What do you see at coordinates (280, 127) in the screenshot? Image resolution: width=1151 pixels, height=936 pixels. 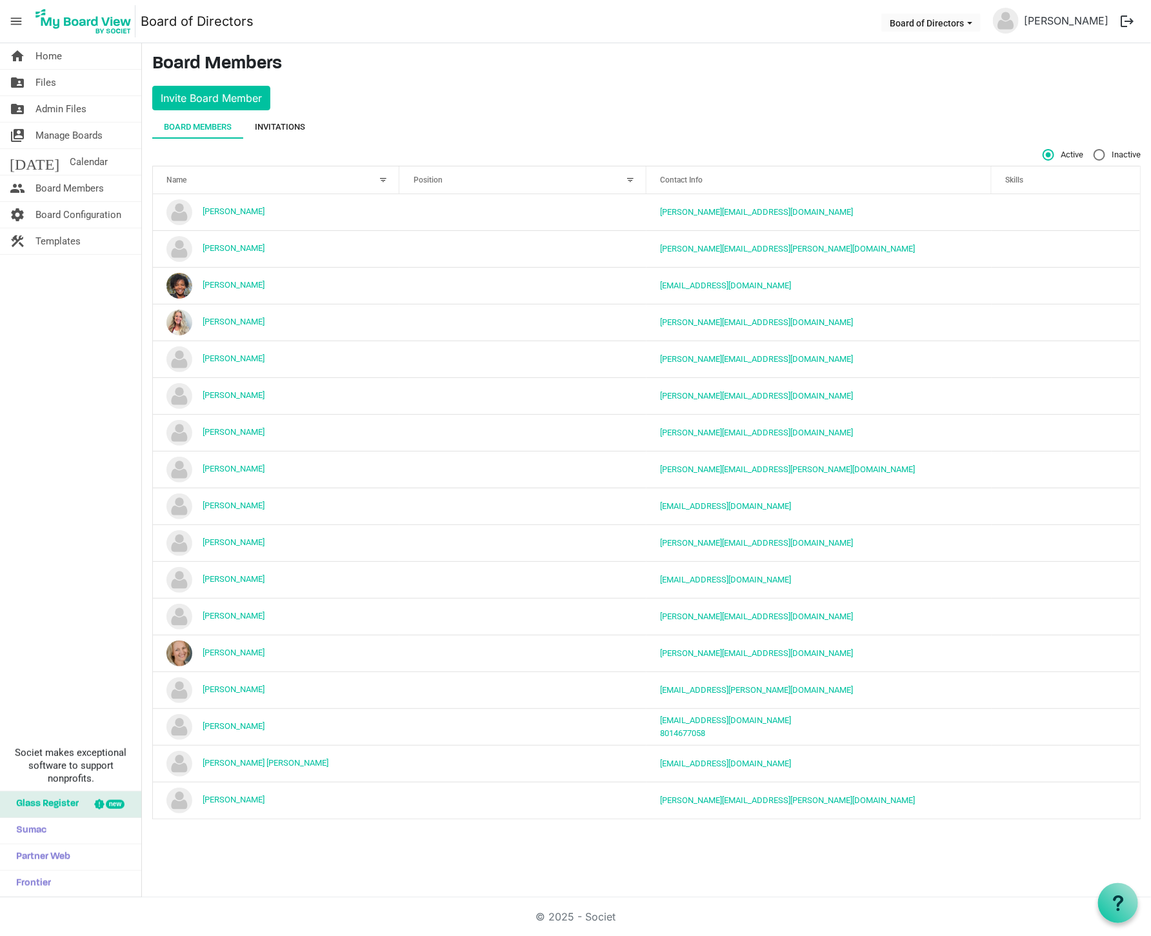 I see `div: Invitations` at bounding box center [280, 127].